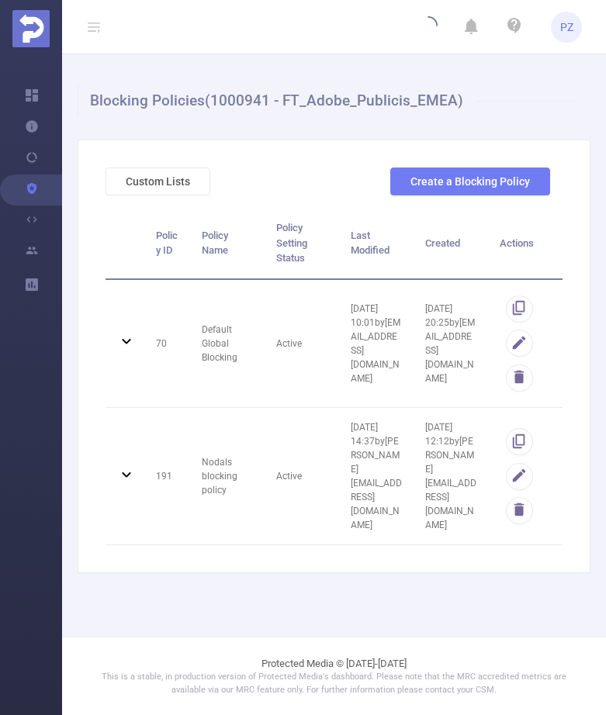 This screenshot has width=606, height=715. What do you see at coordinates (167, 476) in the screenshot?
I see `td: 191` at bounding box center [167, 476].